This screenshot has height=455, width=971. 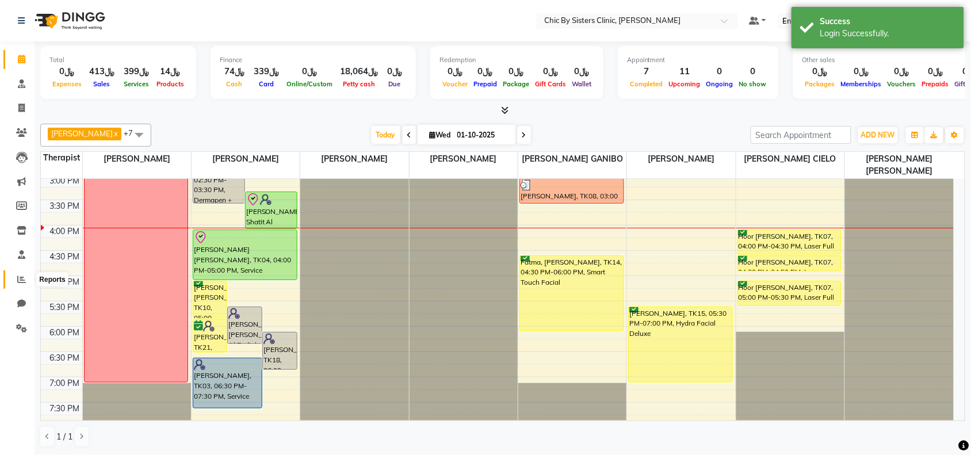 I want to click on div: Redemption, so click(x=517, y=60).